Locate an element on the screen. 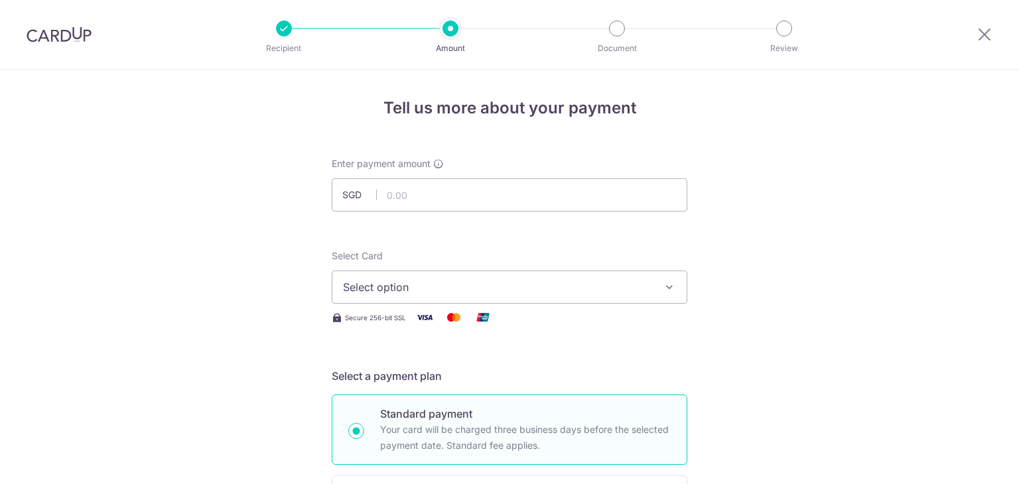 The image size is (1019, 484). img: Visa is located at coordinates (425, 317).